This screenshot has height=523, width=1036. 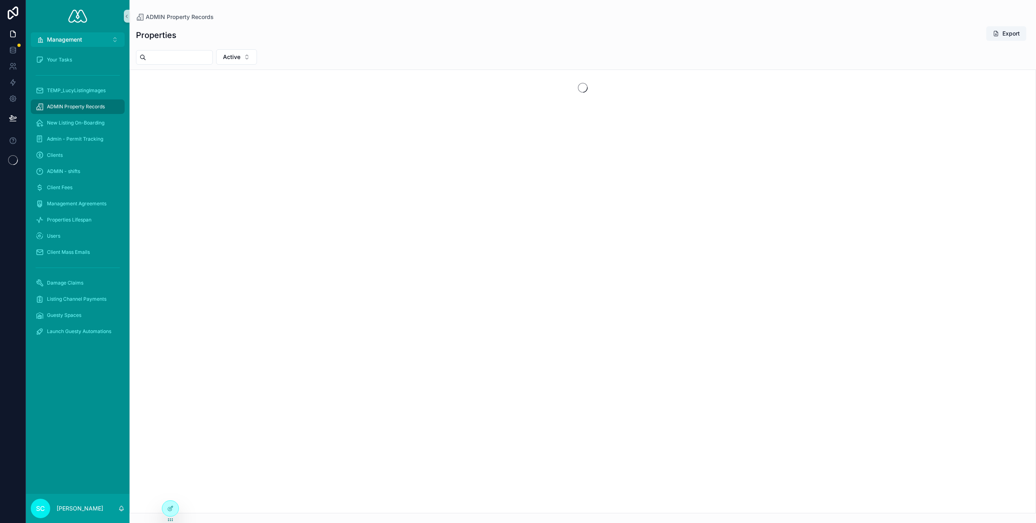 What do you see at coordinates (69, 220) in the screenshot?
I see `span: Properties Lifespan` at bounding box center [69, 220].